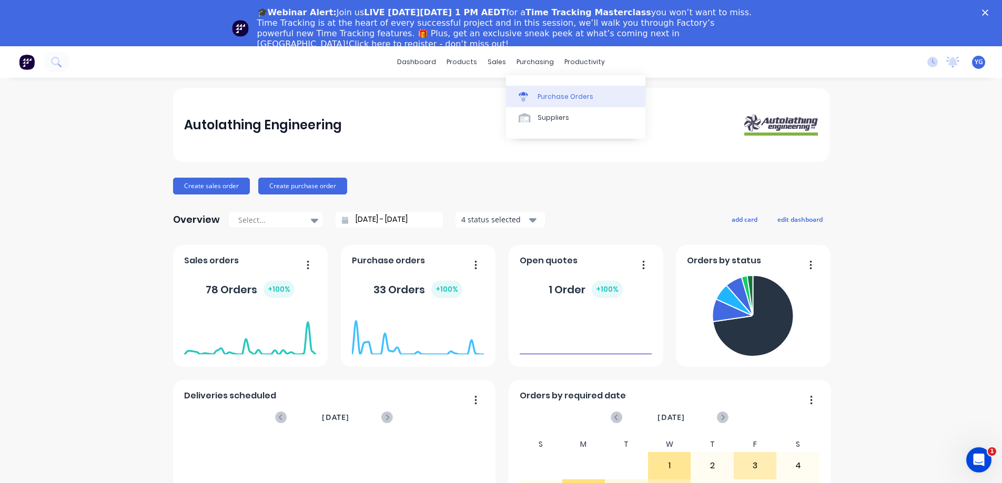  I want to click on div: 3, so click(755, 466).